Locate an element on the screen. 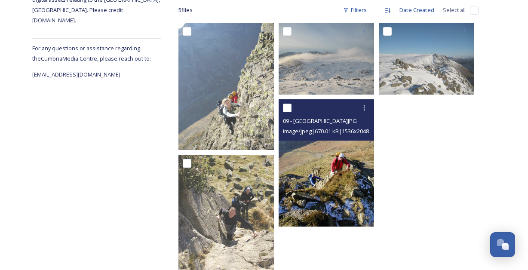 The image size is (528, 270). div: Date Created is located at coordinates (417, 10).